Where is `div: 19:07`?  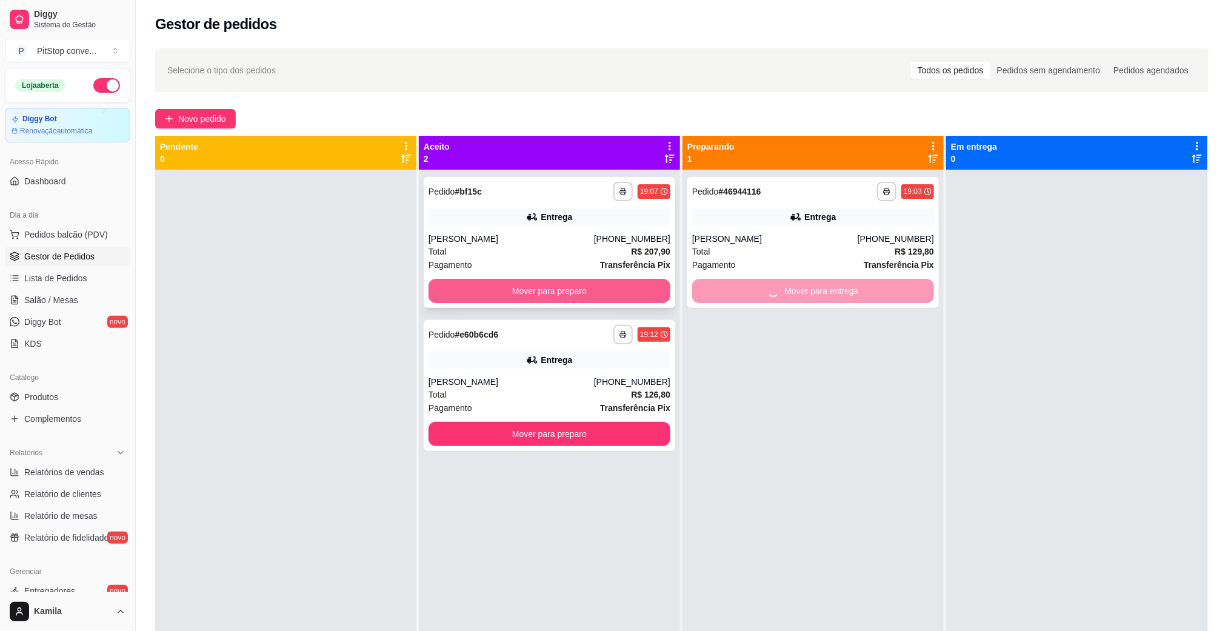 div: 19:07 is located at coordinates (649, 192).